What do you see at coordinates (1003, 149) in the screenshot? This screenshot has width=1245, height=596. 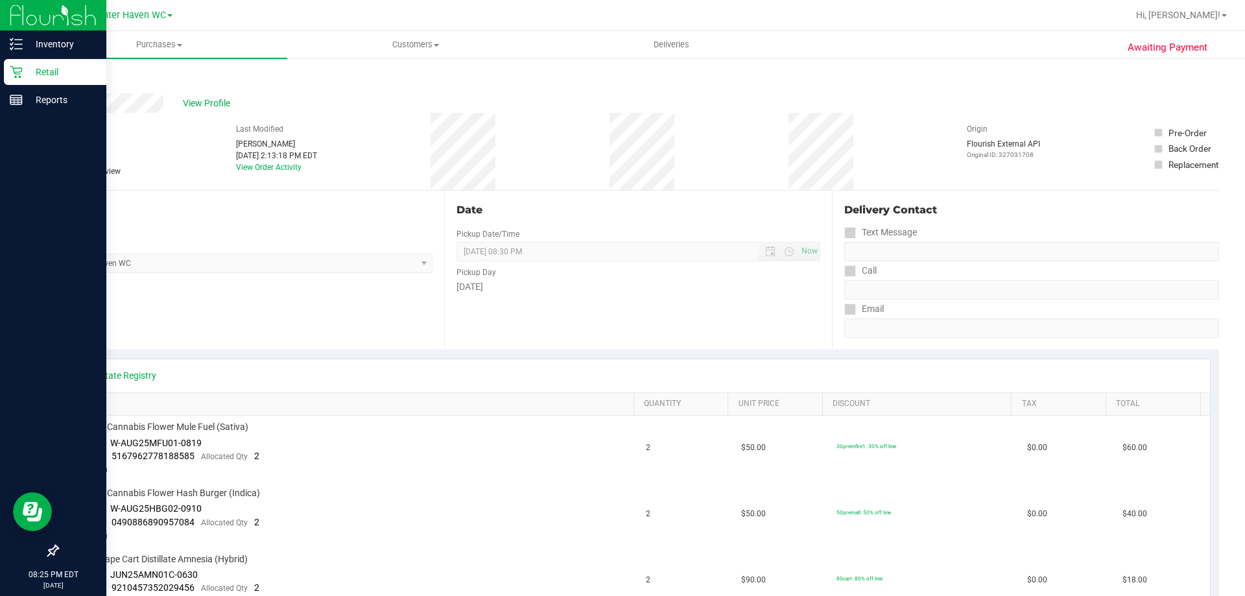 I see `div: Flourish External API` at bounding box center [1003, 149].